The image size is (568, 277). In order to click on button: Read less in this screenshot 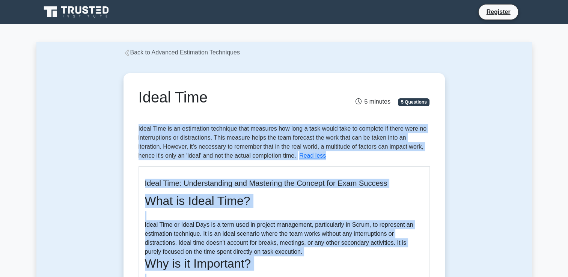, I will do `click(312, 156)`.